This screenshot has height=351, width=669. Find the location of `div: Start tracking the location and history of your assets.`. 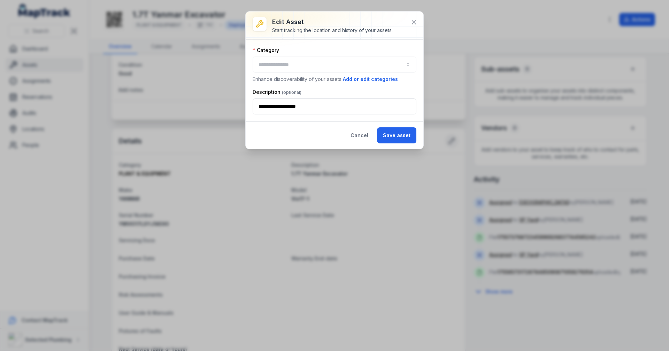

div: Start tracking the location and history of your assets. is located at coordinates (333, 30).